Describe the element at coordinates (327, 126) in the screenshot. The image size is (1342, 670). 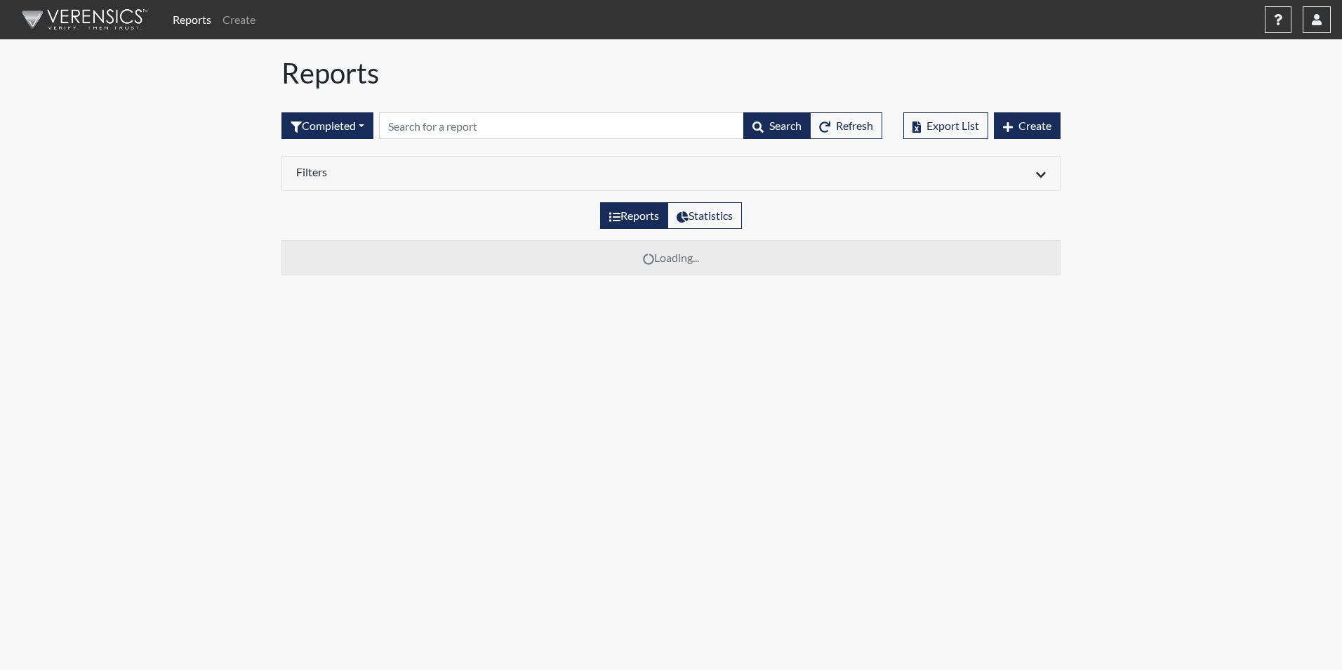
I see `div: Filter by interview status` at that location.